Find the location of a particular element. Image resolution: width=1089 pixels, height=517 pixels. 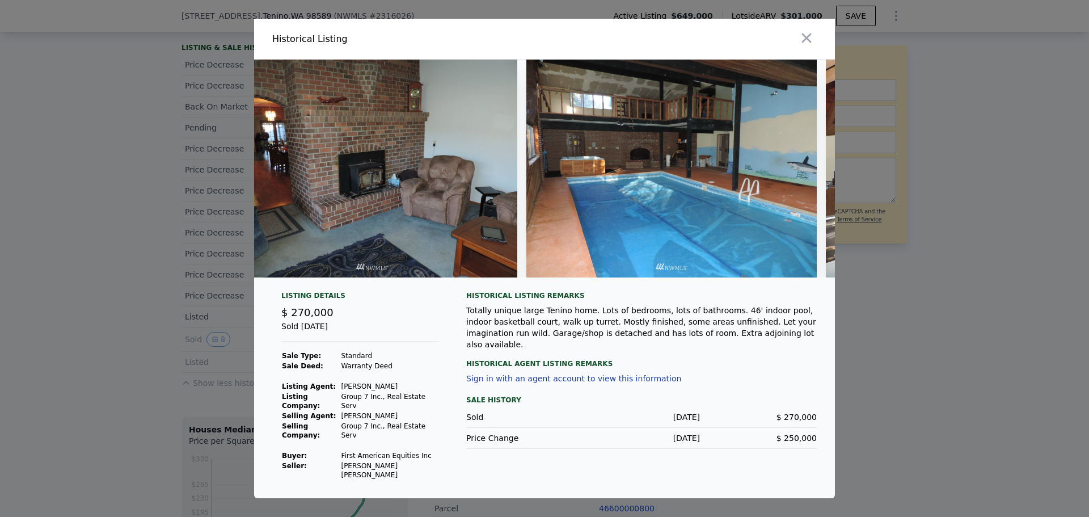

strong: Buyer : is located at coordinates (294, 456).